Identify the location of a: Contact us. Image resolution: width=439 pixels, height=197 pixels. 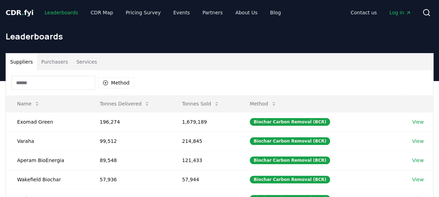
(364, 13).